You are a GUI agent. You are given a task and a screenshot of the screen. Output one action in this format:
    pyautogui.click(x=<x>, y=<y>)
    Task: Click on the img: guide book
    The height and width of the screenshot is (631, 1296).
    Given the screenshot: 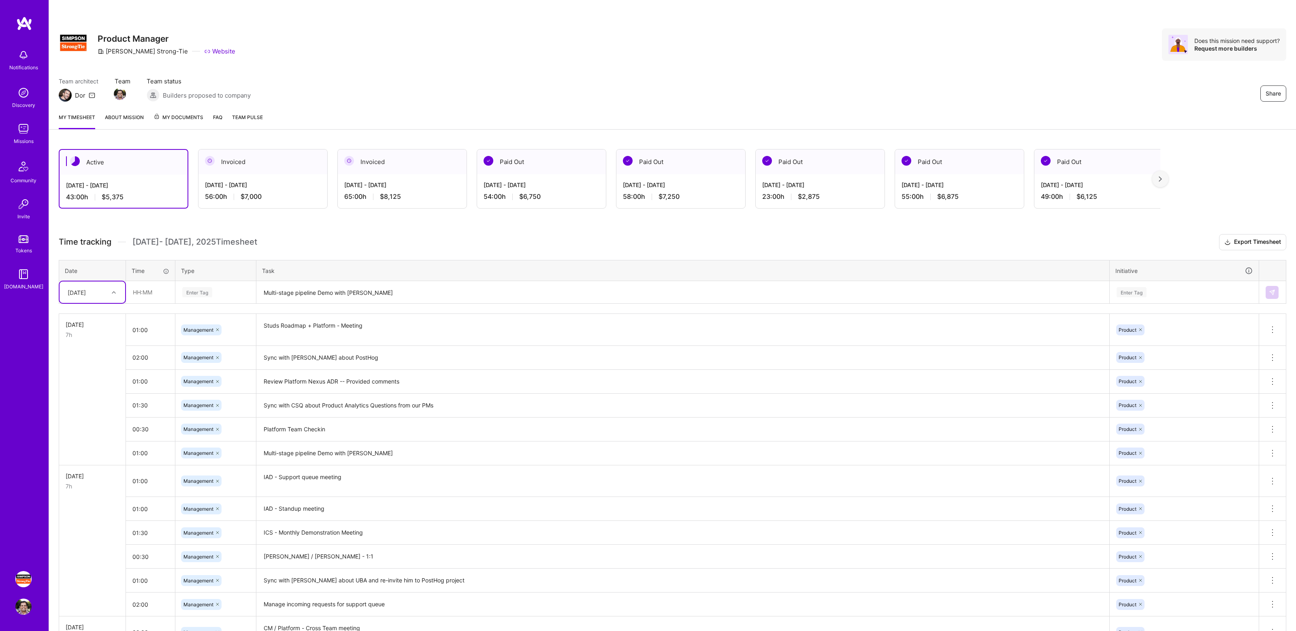 What is the action you would take?
    pyautogui.click(x=23, y=274)
    